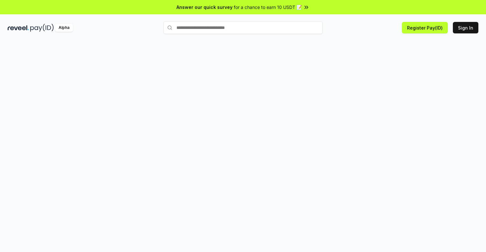  Describe the element at coordinates (268, 7) in the screenshot. I see `span: for a chance to earn 10 USDT 📝` at that location.